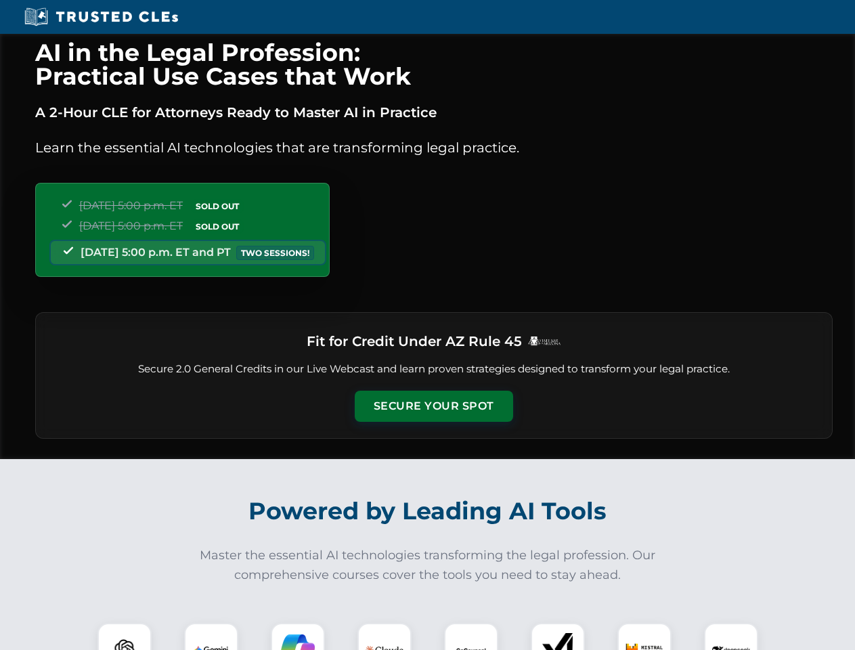 The height and width of the screenshot is (650, 855). Describe the element at coordinates (545, 341) in the screenshot. I see `img: Logo` at that location.